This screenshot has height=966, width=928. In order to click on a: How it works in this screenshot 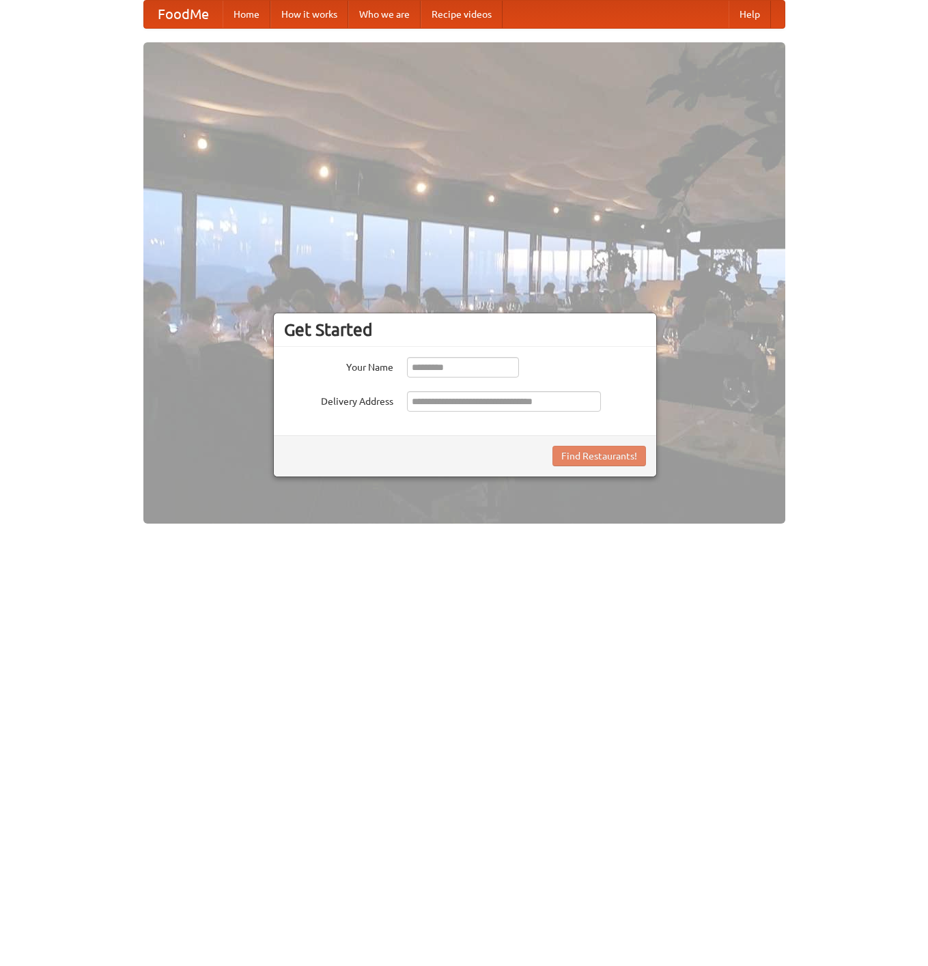, I will do `click(309, 14)`.